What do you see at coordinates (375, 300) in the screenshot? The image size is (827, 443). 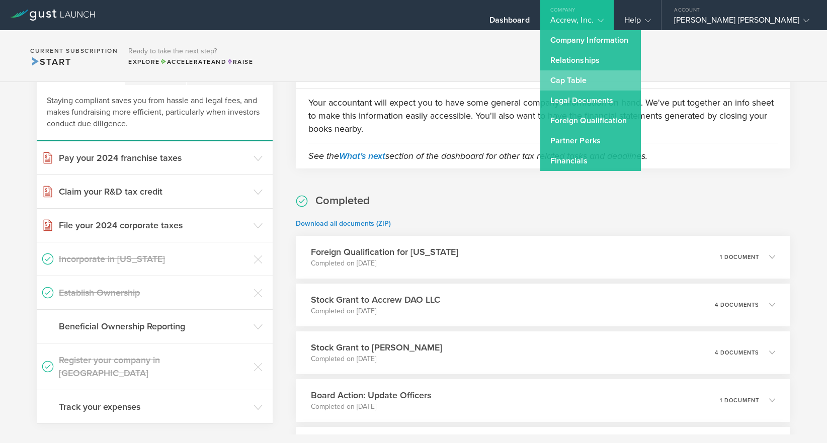 I see `h3: Stock Grant to Accrew DAO LLC` at bounding box center [375, 300].